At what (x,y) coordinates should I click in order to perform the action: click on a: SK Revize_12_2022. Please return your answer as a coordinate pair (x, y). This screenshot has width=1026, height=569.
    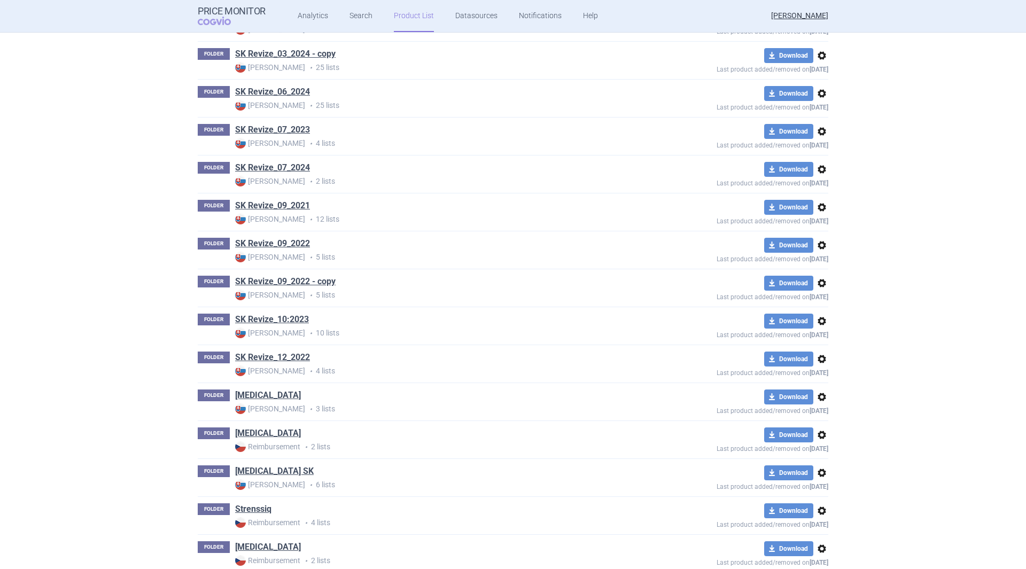
    Looking at the image, I should click on (273, 358).